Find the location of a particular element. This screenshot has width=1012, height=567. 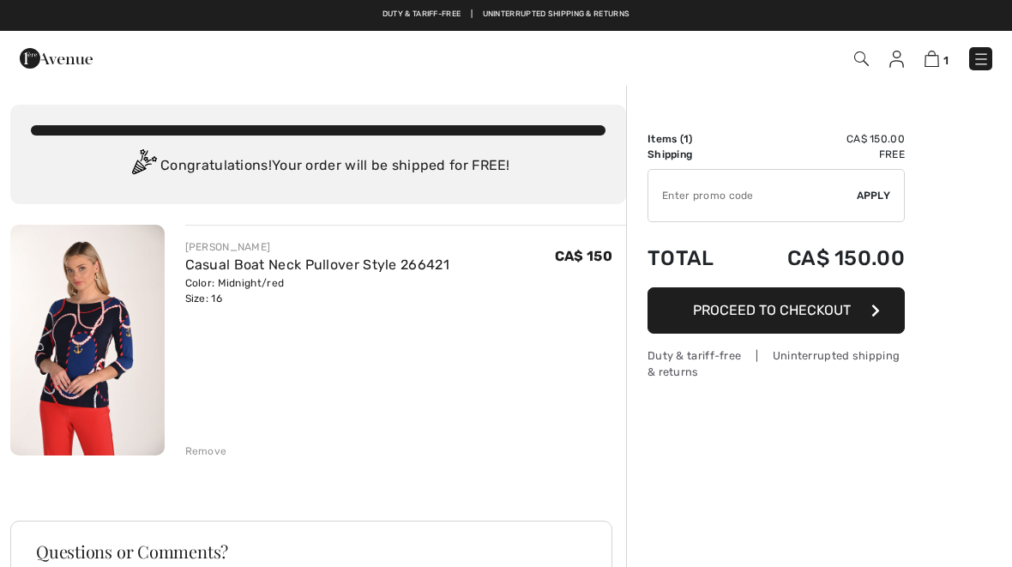

div: Remove is located at coordinates (206, 451).